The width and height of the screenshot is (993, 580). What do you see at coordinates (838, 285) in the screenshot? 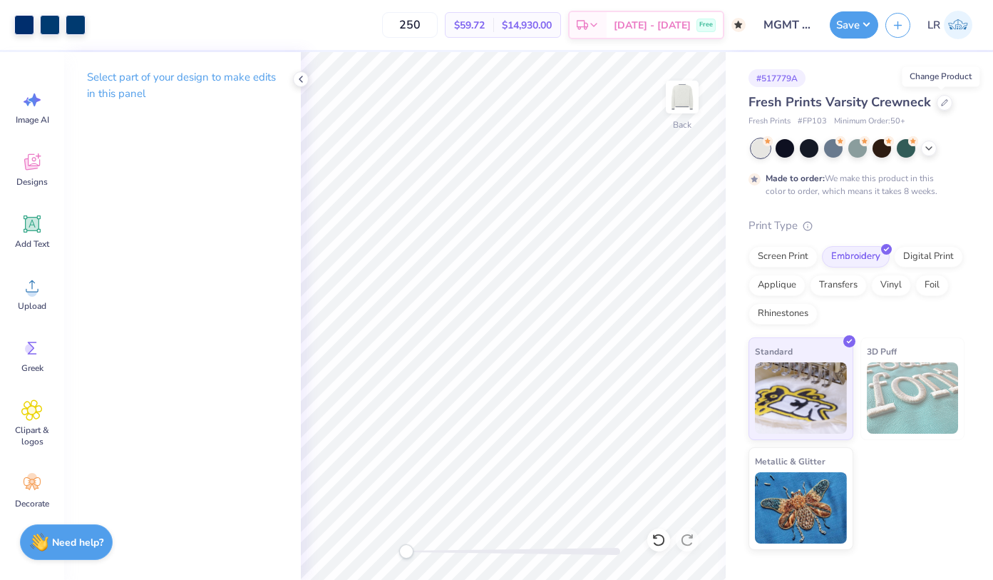
I see `div: Transfers` at bounding box center [838, 285].